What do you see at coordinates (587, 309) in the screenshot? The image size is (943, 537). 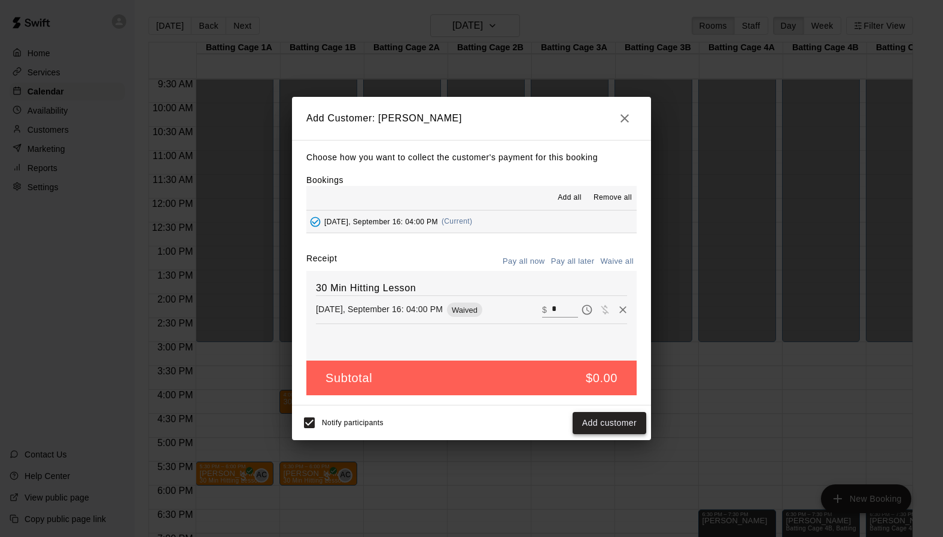 I see `span: Pay later` at bounding box center [587, 309].